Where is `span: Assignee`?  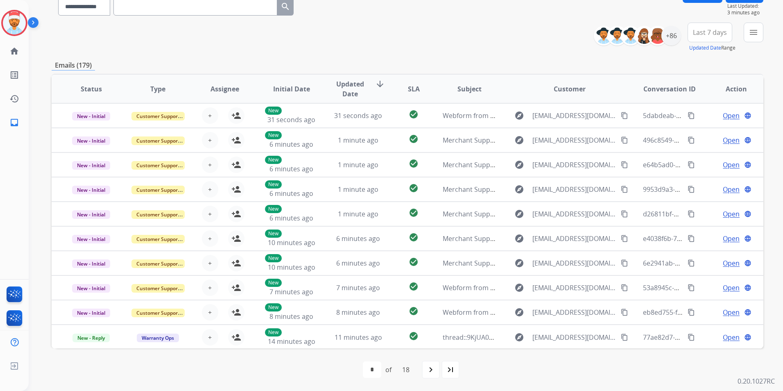
span: Assignee is located at coordinates (225, 89).